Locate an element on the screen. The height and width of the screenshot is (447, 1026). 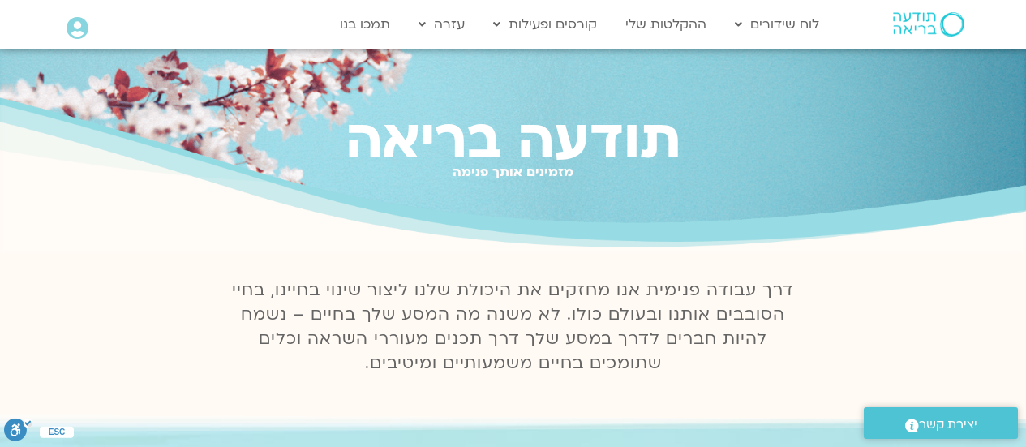
p: דרך עבודה פנימית אנו מחזקים את היכולת שלנו ליצור שינוי בחיינו, בחיי הסובבים אותנו ובעולם כולו. לא... is located at coordinates (514, 327).